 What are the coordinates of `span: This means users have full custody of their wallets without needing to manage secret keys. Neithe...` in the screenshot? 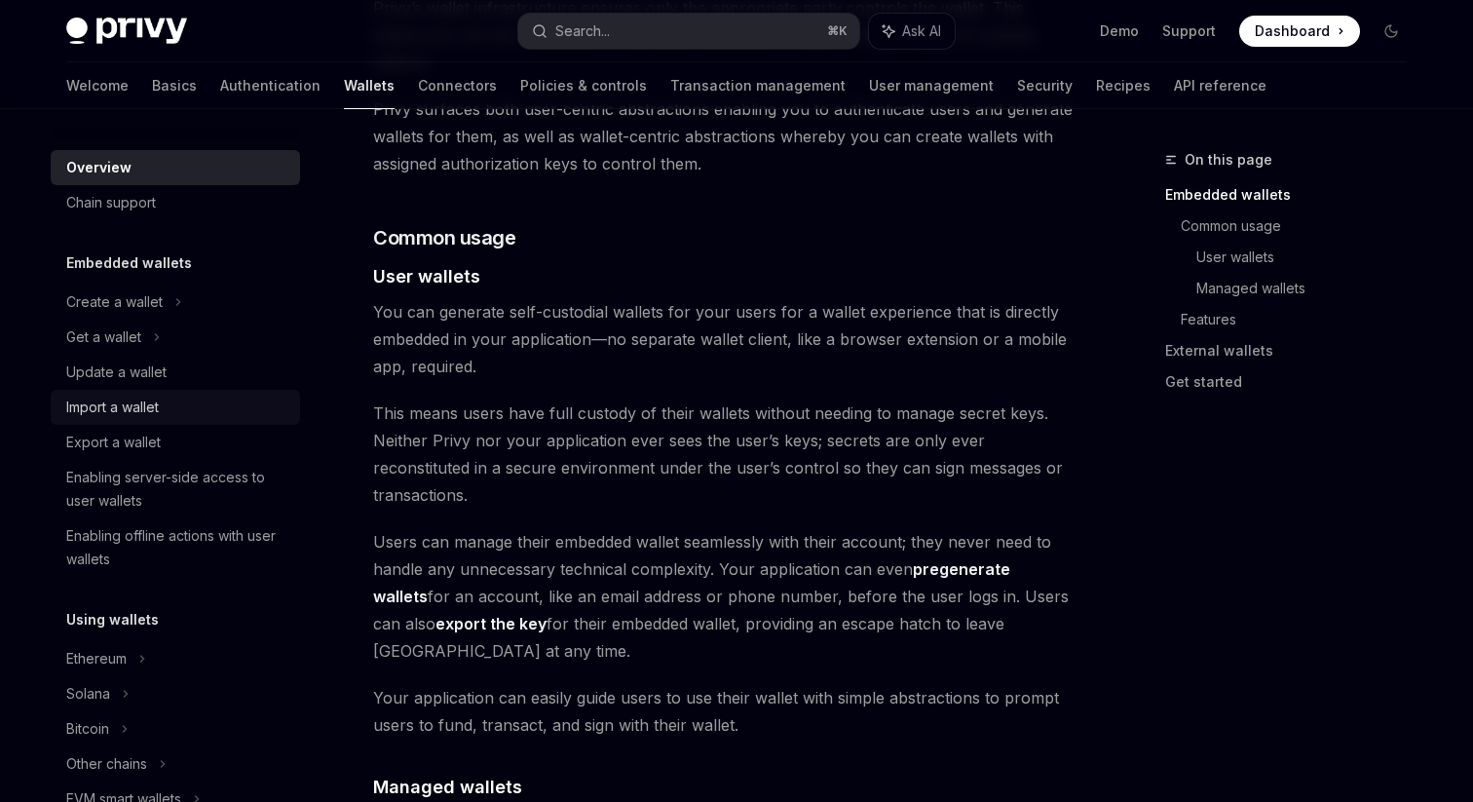 It's located at (724, 454).